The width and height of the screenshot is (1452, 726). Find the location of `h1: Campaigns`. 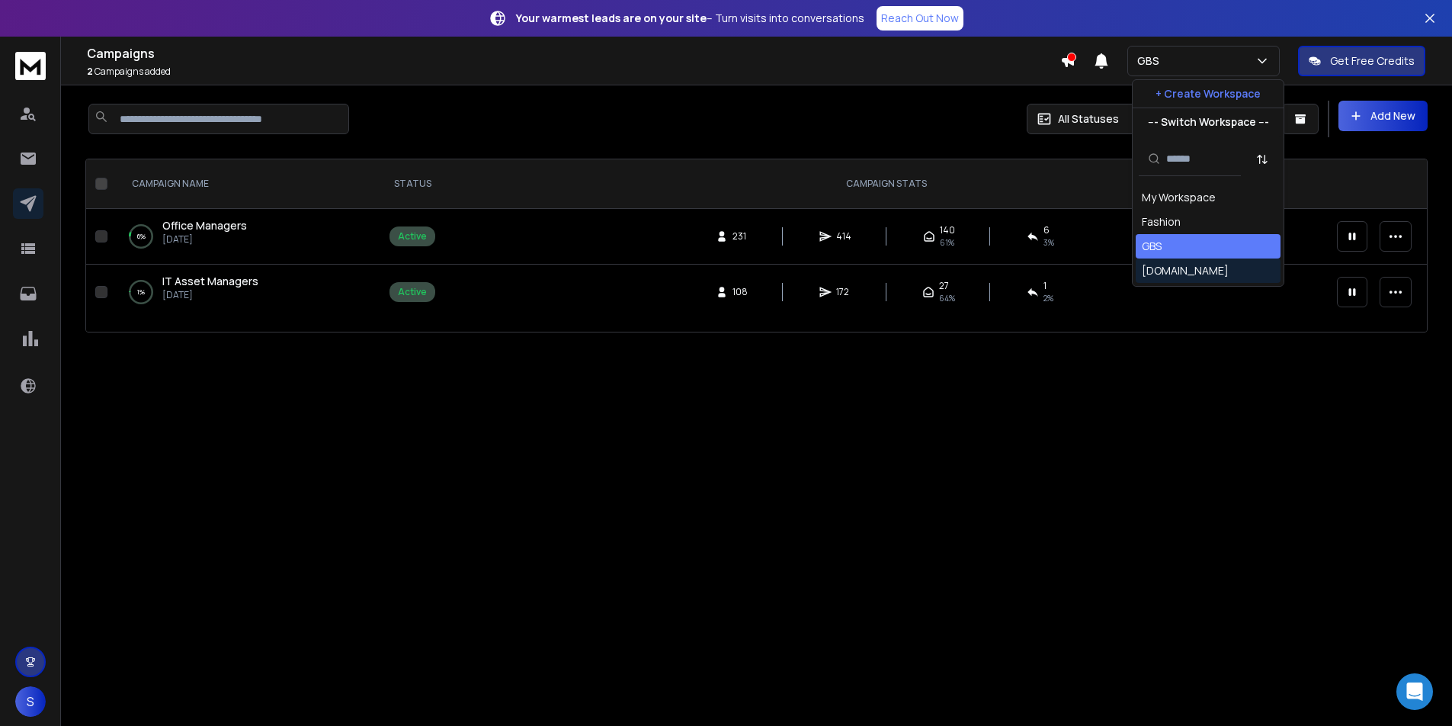

h1: Campaigns is located at coordinates (573, 53).